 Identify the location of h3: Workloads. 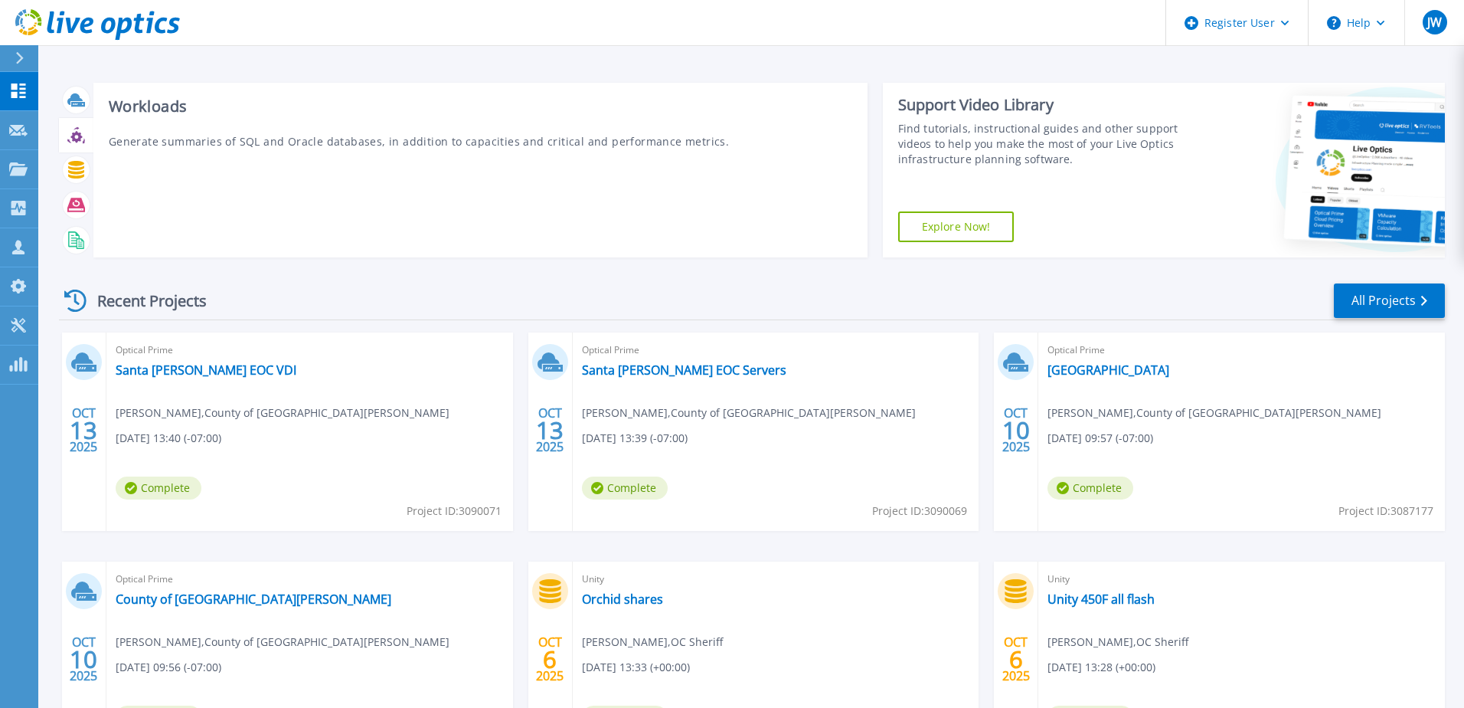
(480, 106).